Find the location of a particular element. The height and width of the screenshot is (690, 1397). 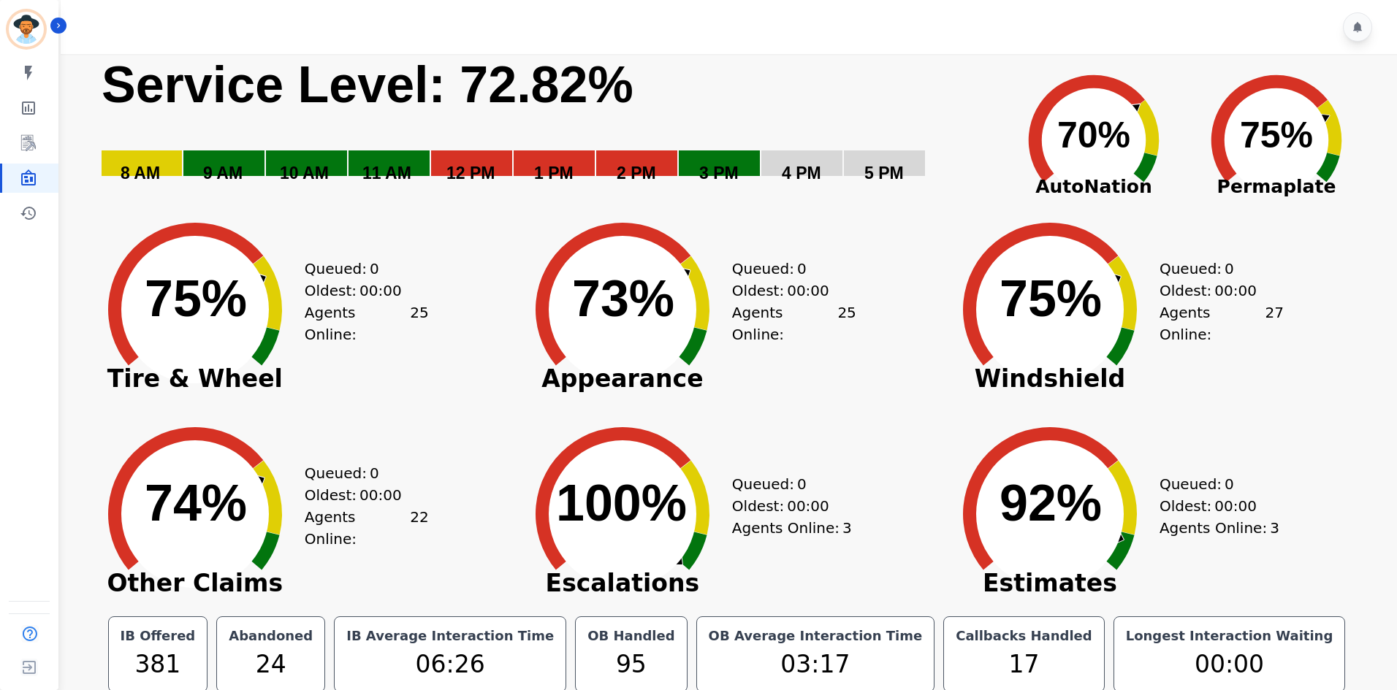

span: Appearance is located at coordinates (622, 379).